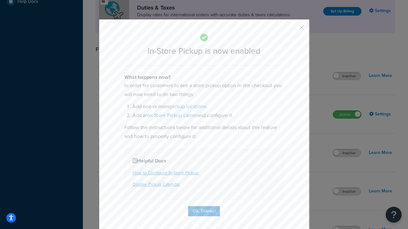  I want to click on h2: In-Store Pickup is now enabled, so click(204, 51).